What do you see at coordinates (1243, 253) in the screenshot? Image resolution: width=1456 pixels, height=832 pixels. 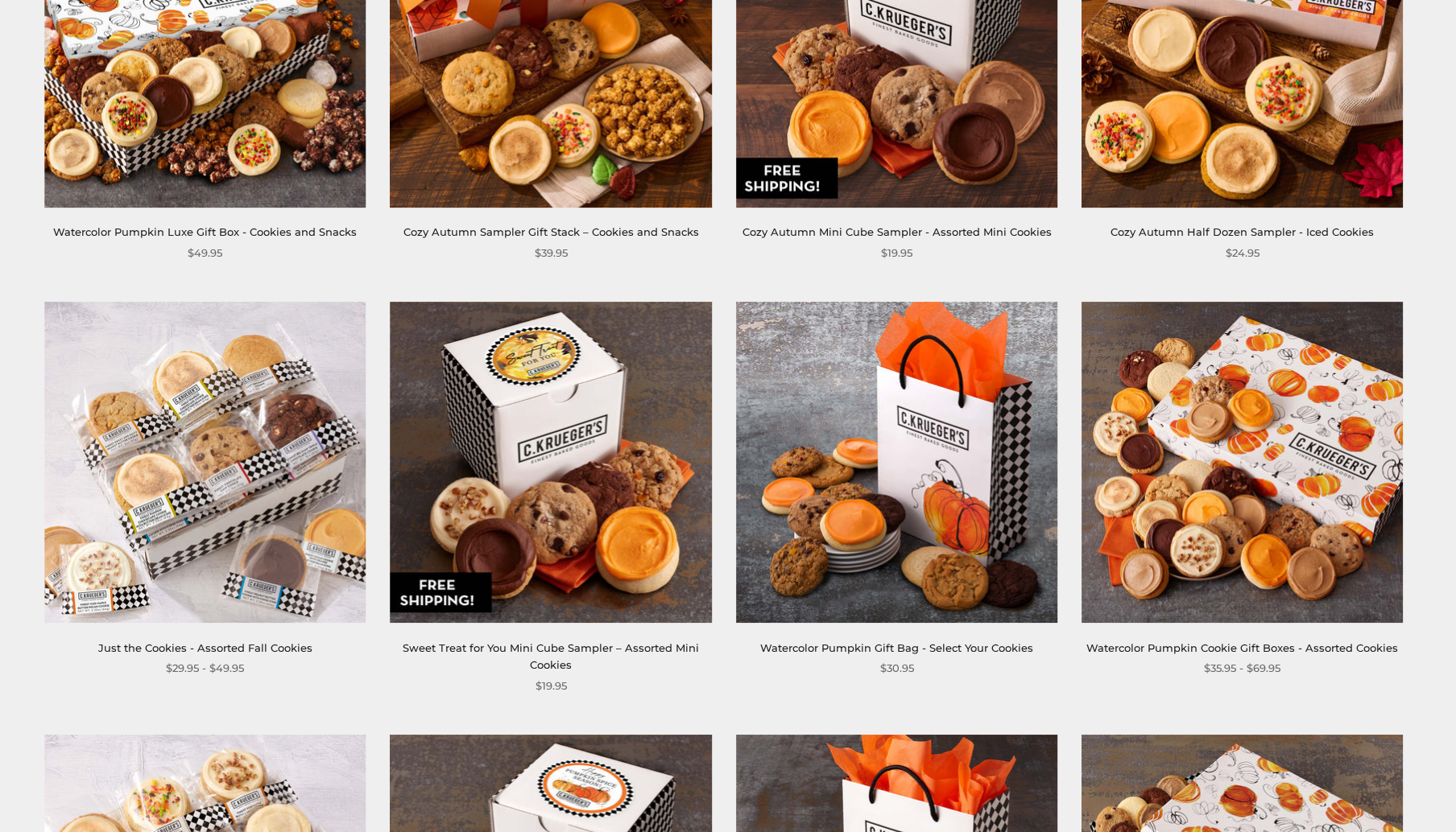 I see `span: $24.95` at bounding box center [1243, 253].